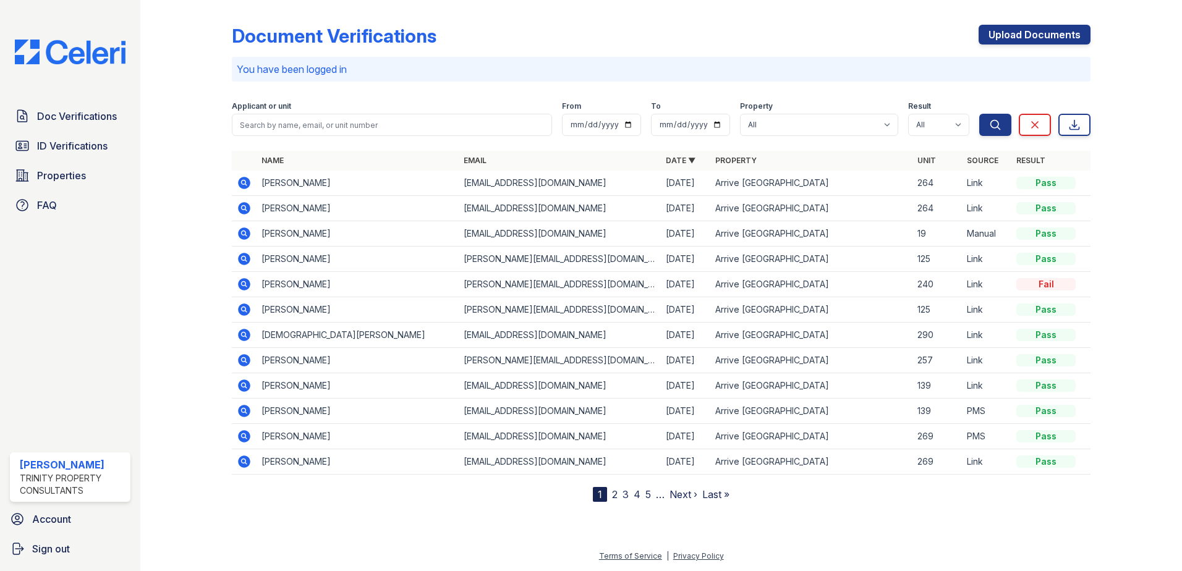 The width and height of the screenshot is (1182, 571). Describe the element at coordinates (1034, 35) in the screenshot. I see `a: Upload Documents` at that location.